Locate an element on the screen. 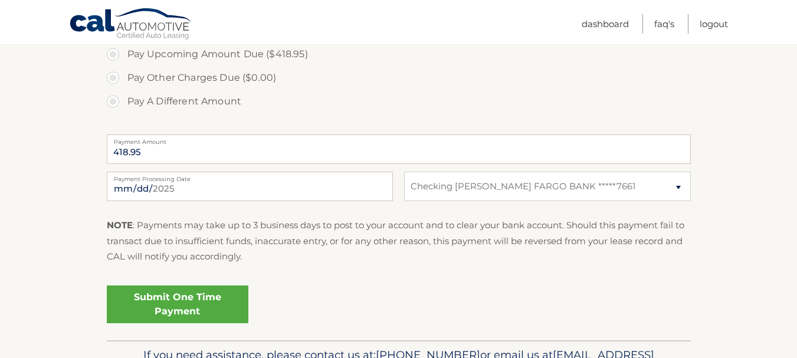  input: Payment Amount is located at coordinates (399, 149).